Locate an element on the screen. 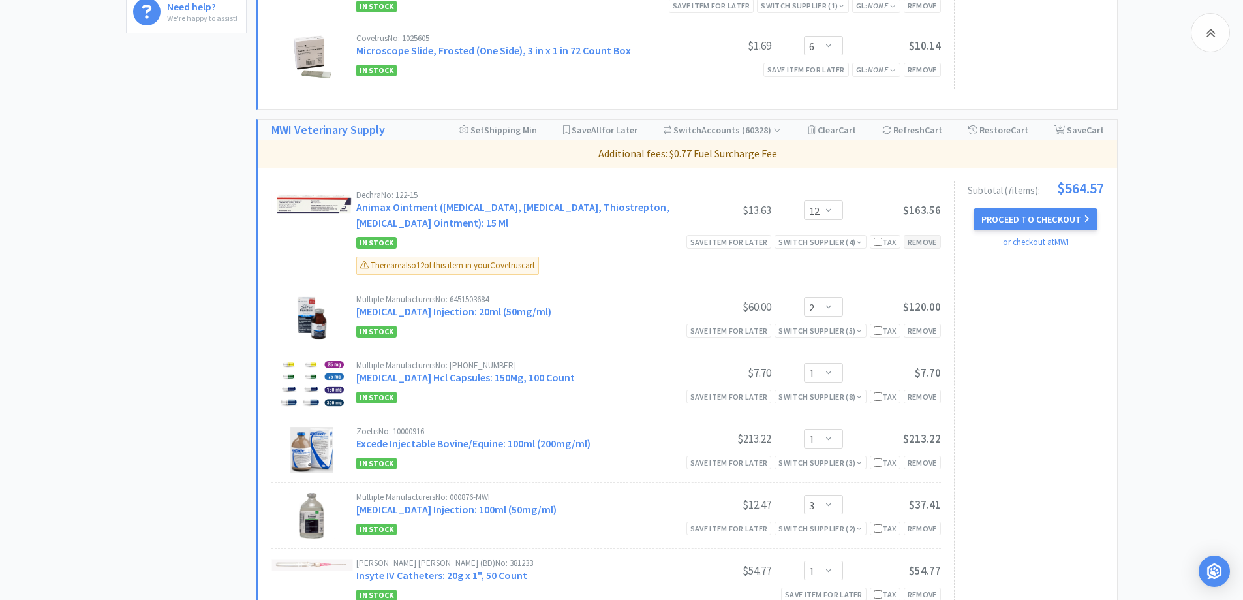  a: or checkout at MWI is located at coordinates (1035, 241).